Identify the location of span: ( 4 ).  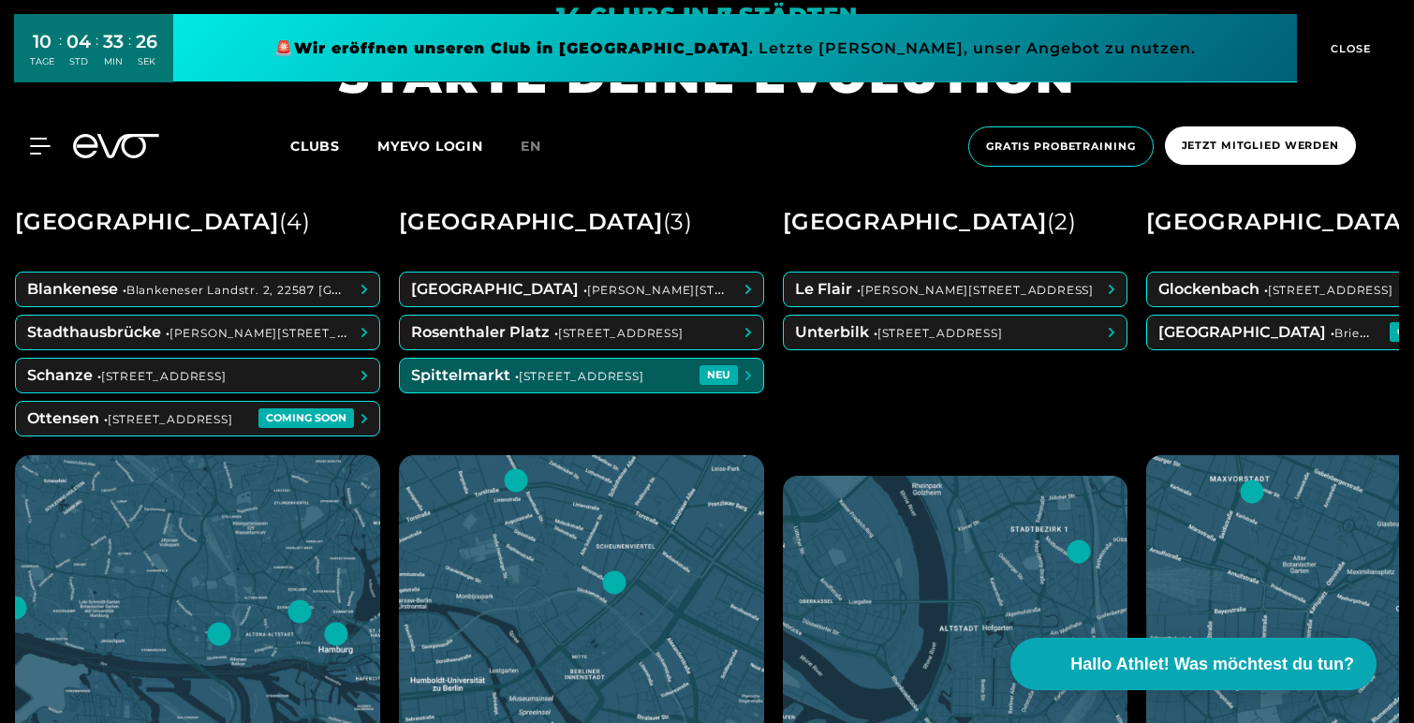
(295, 221).